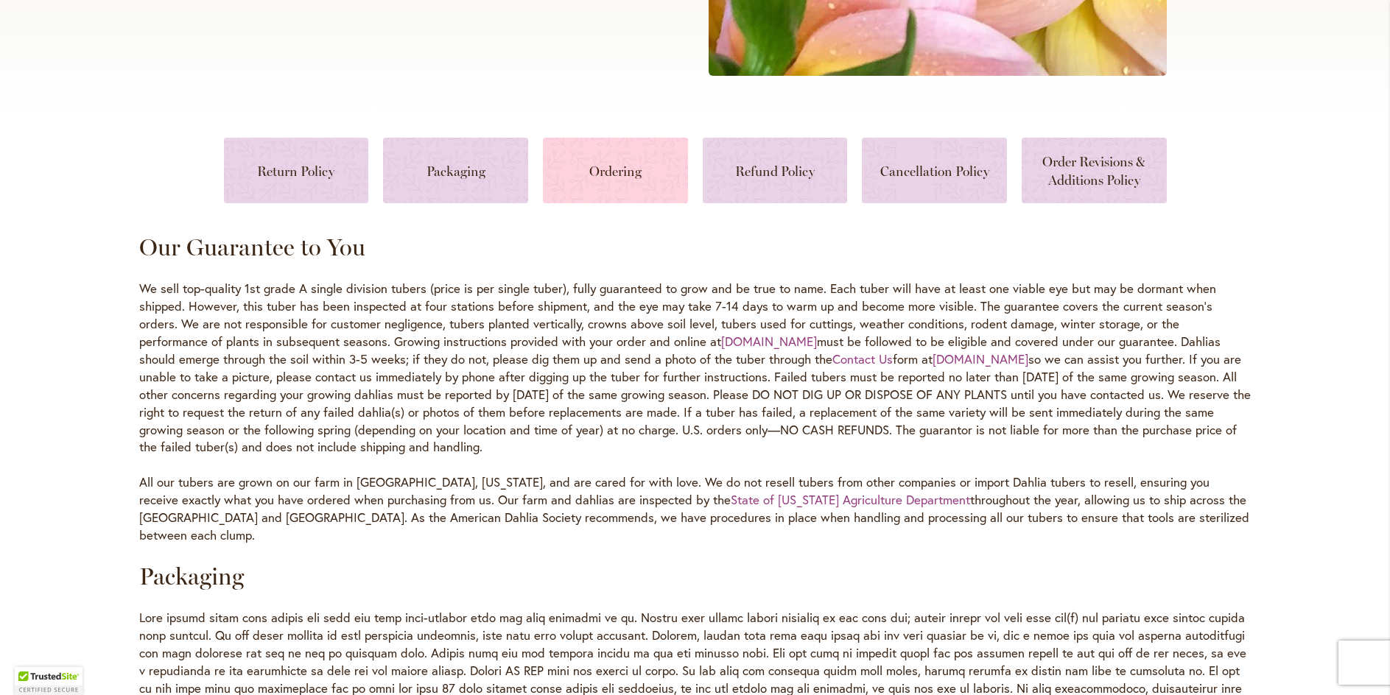 Image resolution: width=1390 pixels, height=695 pixels. What do you see at coordinates (695, 577) in the screenshot?
I see `h3: Packaging` at bounding box center [695, 577].